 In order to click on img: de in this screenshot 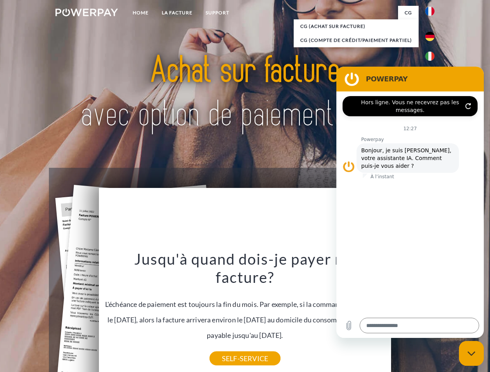, I will do `click(430, 36)`.